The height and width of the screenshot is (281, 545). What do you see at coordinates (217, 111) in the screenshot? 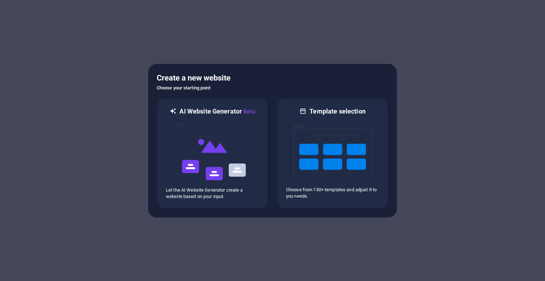
I see `h6: AI Website Generator` at bounding box center [217, 111].